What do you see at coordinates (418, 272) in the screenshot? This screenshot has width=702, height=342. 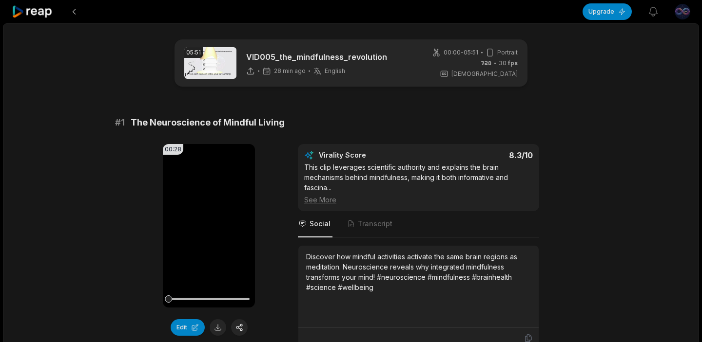 I see `div: Discover how mindful activities activate the same brain regions as meditation. Neuroscience revea...` at bounding box center [418, 272].